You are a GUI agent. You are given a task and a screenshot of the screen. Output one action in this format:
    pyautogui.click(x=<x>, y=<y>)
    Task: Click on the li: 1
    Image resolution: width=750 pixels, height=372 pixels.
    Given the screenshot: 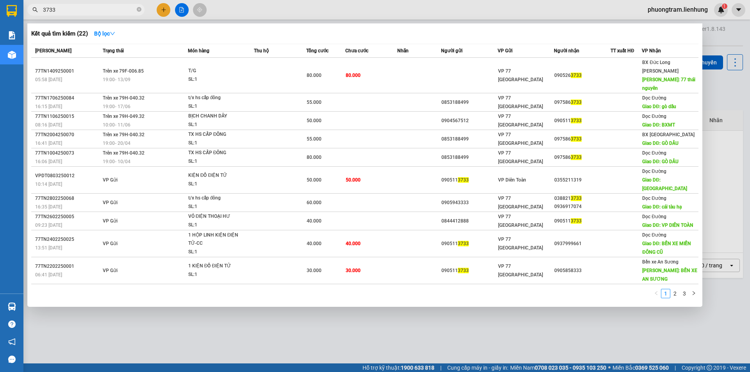 What is the action you would take?
    pyautogui.click(x=666, y=294)
    